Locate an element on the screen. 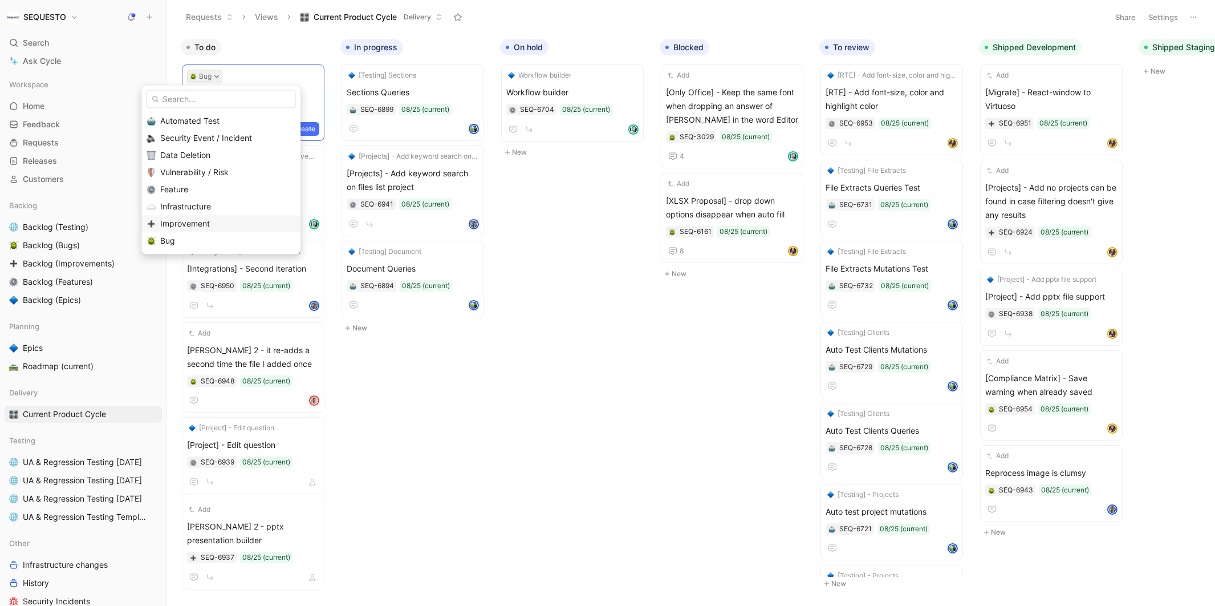 The width and height of the screenshot is (1215, 606). span: Improvement is located at coordinates (185, 223).